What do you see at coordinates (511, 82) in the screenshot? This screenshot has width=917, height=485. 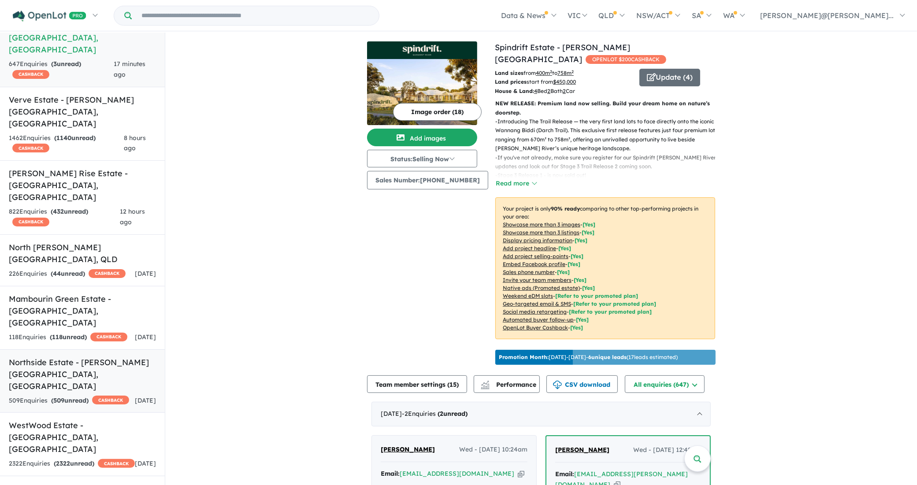 I see `b: Land prices` at bounding box center [511, 82].